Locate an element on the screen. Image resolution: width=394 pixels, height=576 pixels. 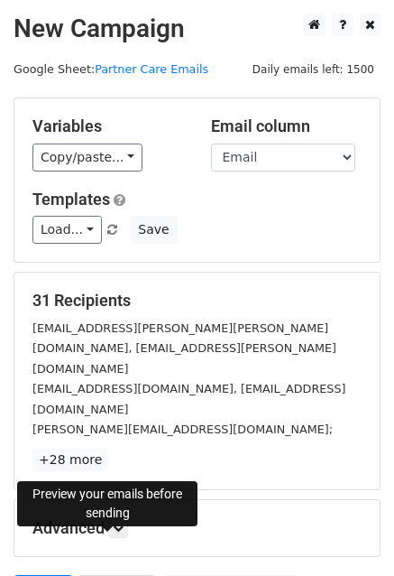
h5: Email column is located at coordinates (287, 126).